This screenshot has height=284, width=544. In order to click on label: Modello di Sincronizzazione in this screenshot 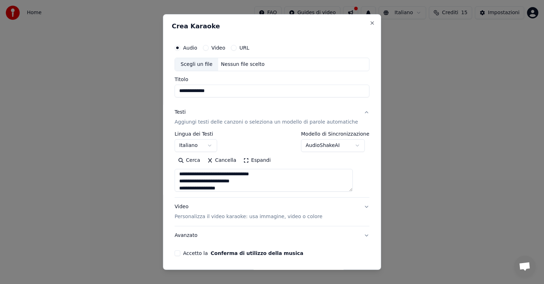, I will do `click(335, 134)`.